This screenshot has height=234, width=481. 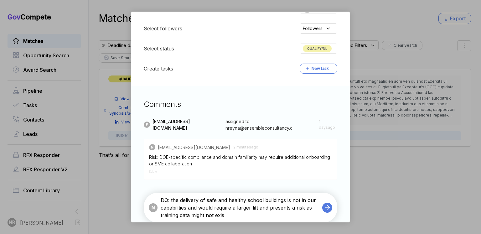 What do you see at coordinates (317, 48) in the screenshot?
I see `span: QUALIFY/NL` at bounding box center [317, 48].